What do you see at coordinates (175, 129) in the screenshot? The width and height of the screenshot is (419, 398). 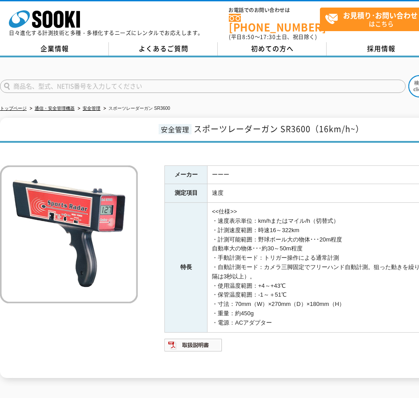 I see `span: 安全管理` at bounding box center [175, 129].